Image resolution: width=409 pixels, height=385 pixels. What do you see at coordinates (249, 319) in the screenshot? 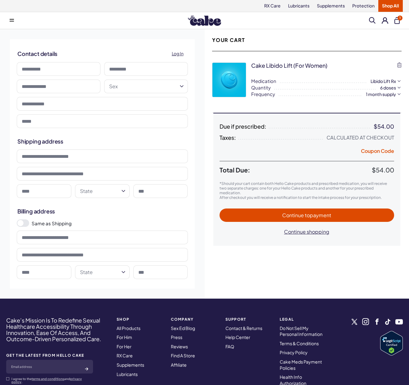
I see `strong: Support` at bounding box center [249, 319].